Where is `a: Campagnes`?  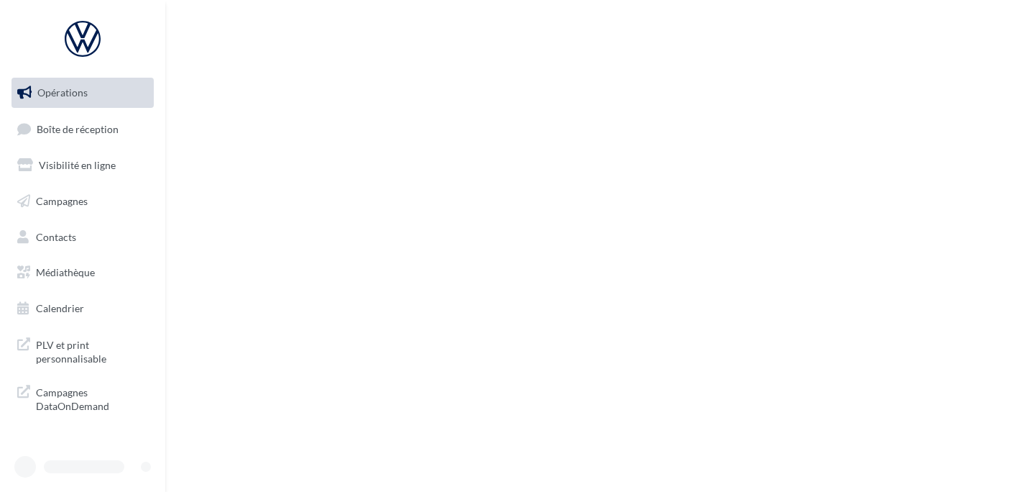 a: Campagnes is located at coordinates (83, 201).